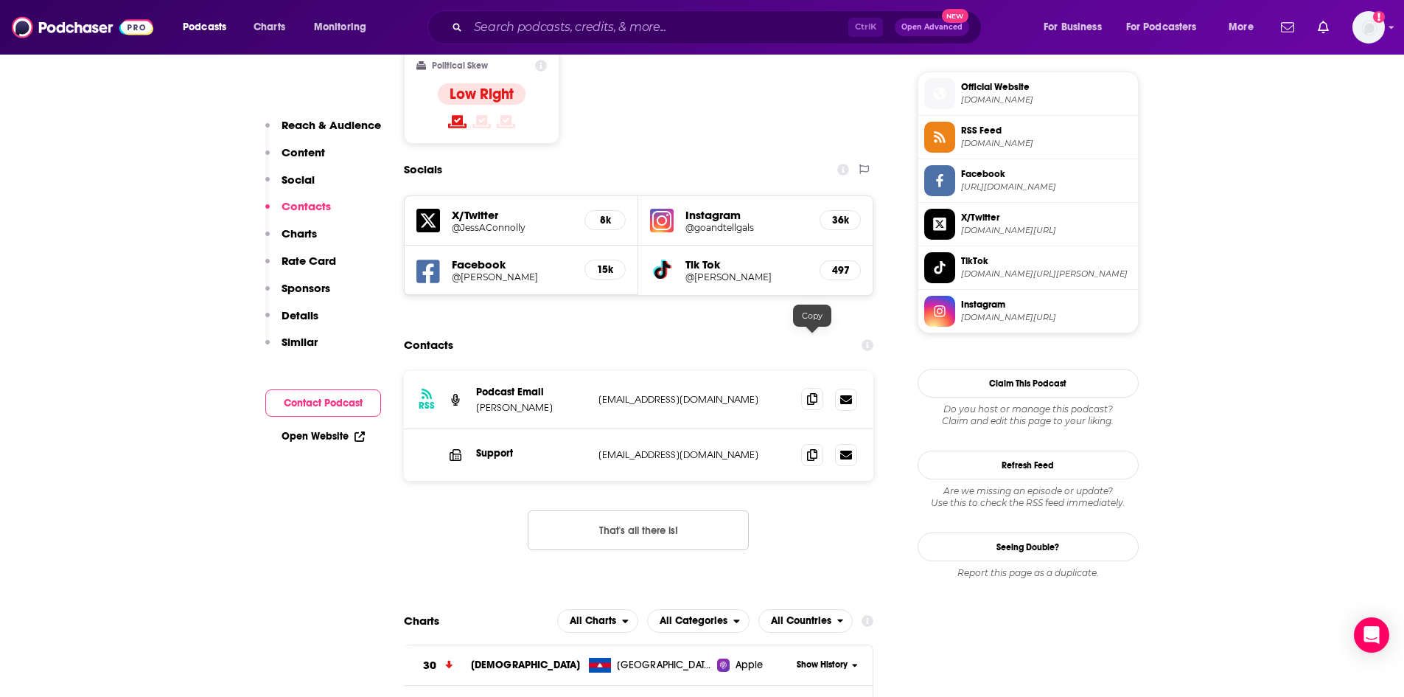  Describe the element at coordinates (598, 621) in the screenshot. I see `h2: Platforms` at that location.